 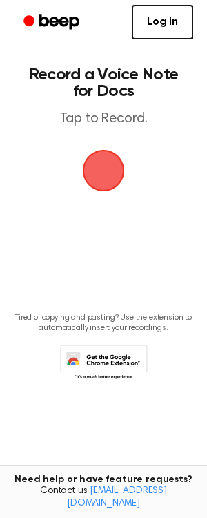 What do you see at coordinates (104, 497) in the screenshot?
I see `span: Contact us` at bounding box center [104, 497].